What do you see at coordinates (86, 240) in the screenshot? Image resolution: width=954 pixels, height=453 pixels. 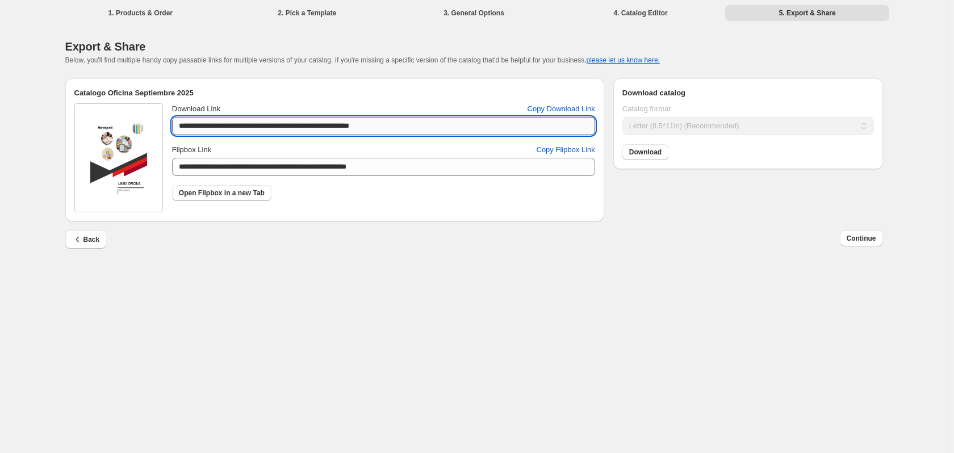 I see `button: Back` at bounding box center [86, 240].